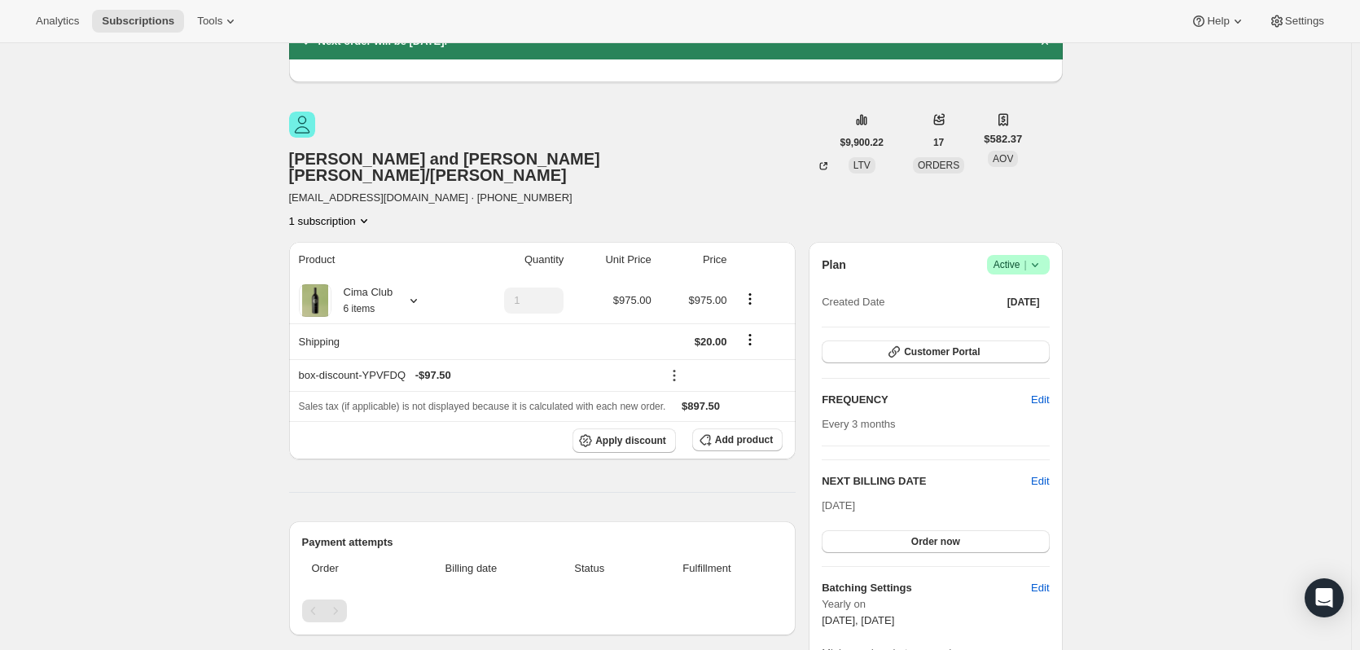  What do you see at coordinates (302, 125) in the screenshot?
I see `span: Myron and Sue Shen/watkins` at bounding box center [302, 125].